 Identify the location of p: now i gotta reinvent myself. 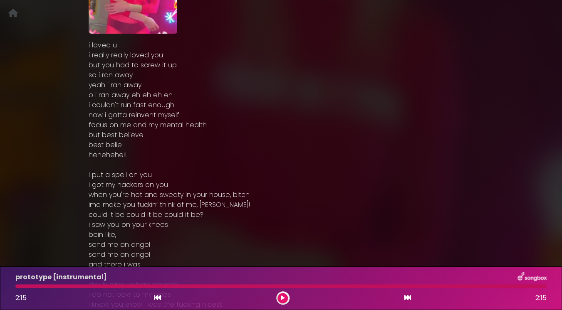
(281, 115).